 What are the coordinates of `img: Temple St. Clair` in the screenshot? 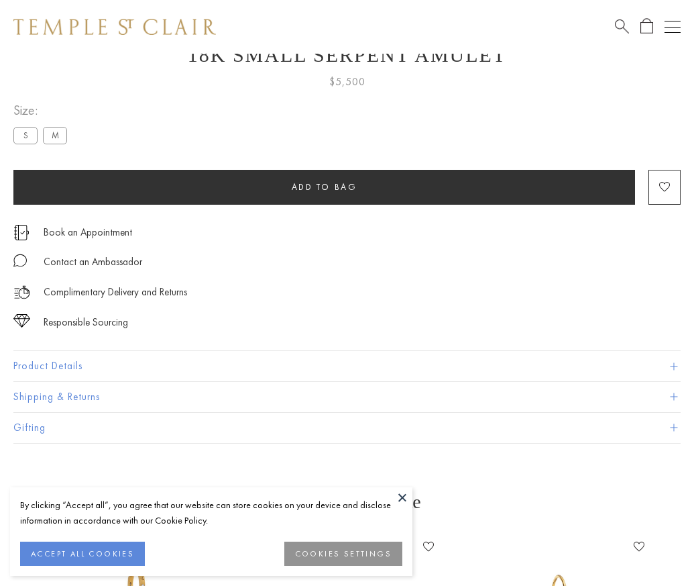 It's located at (115, 27).